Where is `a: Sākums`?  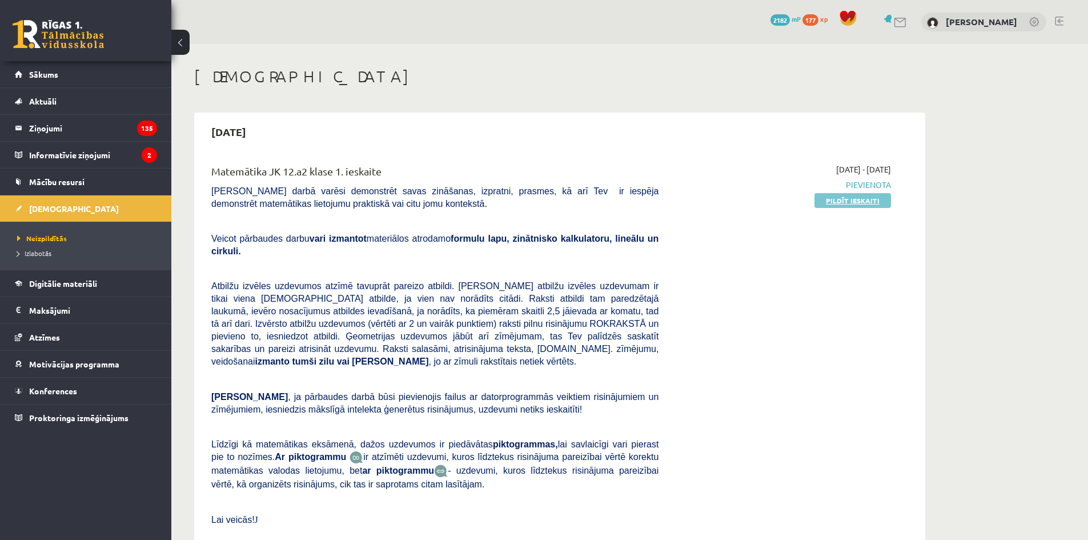 a: Sākums is located at coordinates (86, 74).